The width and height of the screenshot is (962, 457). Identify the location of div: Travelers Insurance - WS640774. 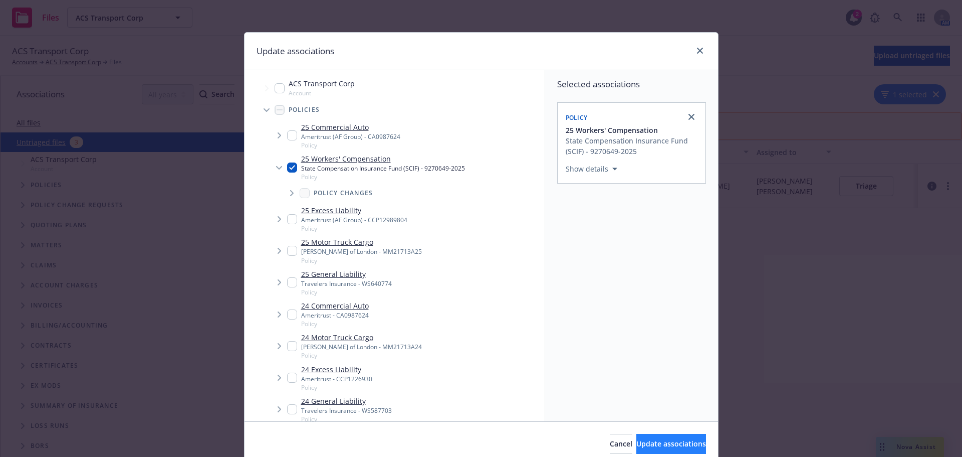
(346, 283).